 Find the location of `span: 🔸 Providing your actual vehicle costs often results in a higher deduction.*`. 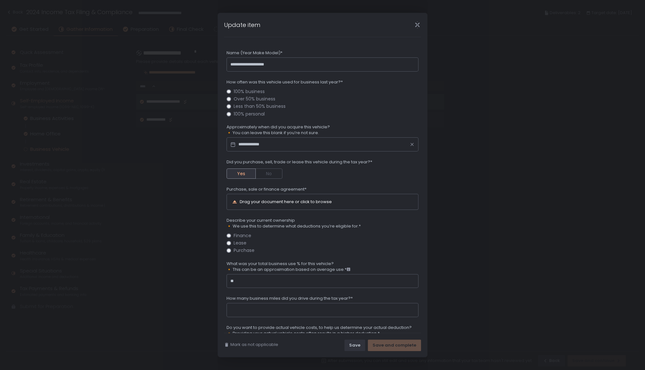

span: 🔸 Providing your actual vehicle costs often results in a higher deduction.* is located at coordinates (319, 334).